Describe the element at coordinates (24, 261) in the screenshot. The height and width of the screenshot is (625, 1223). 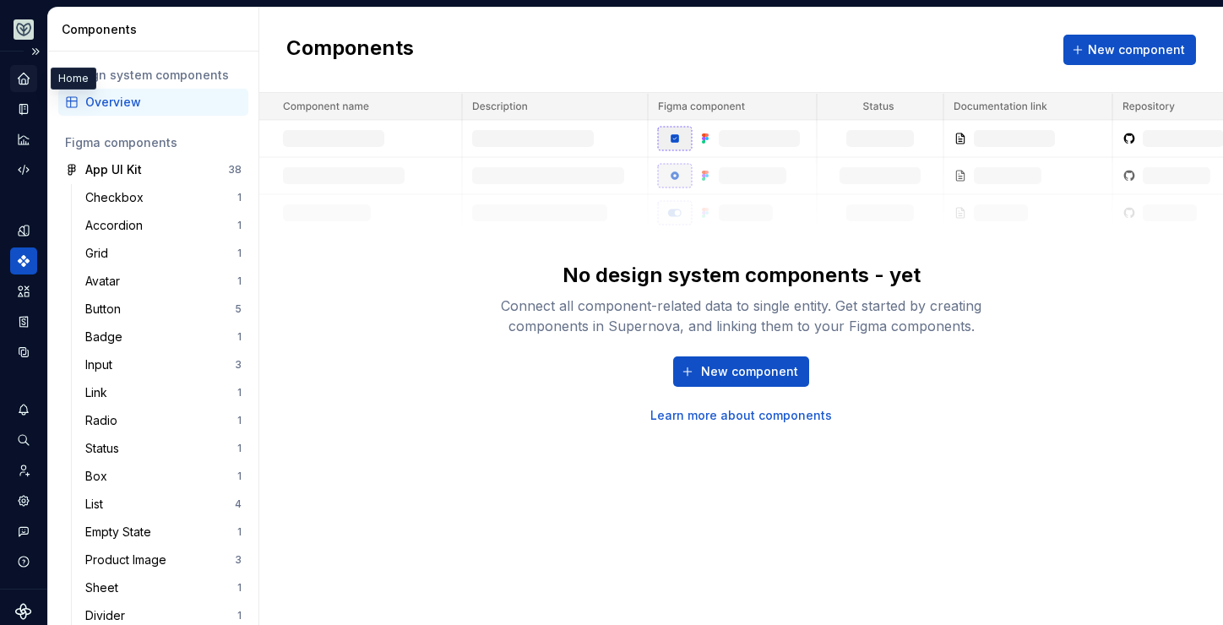
I see `a: Components` at that location.